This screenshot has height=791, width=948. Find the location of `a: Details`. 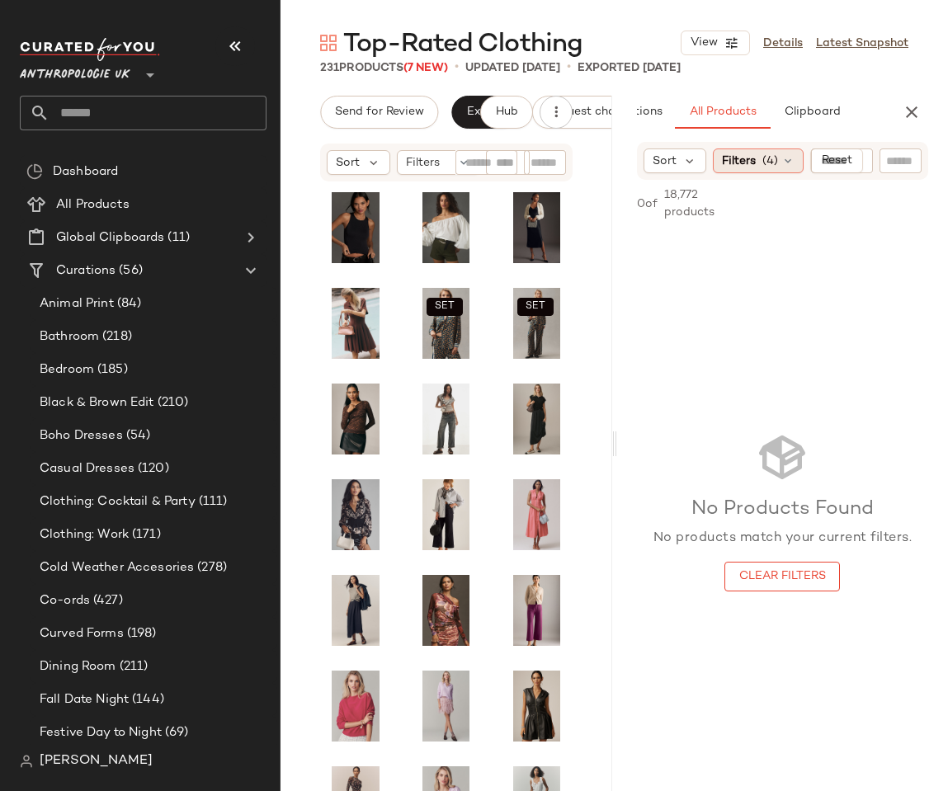

a: Details is located at coordinates (783, 43).